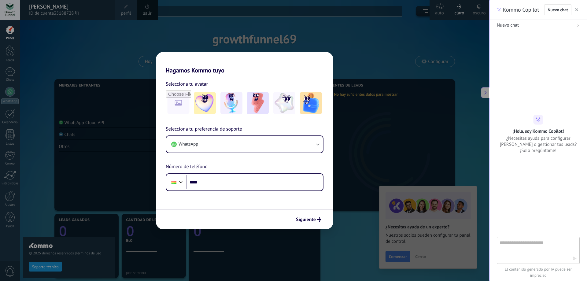 The width and height of the screenshot is (587, 281). I want to click on h2: Hagamos Kommo tuyo, so click(245, 63).